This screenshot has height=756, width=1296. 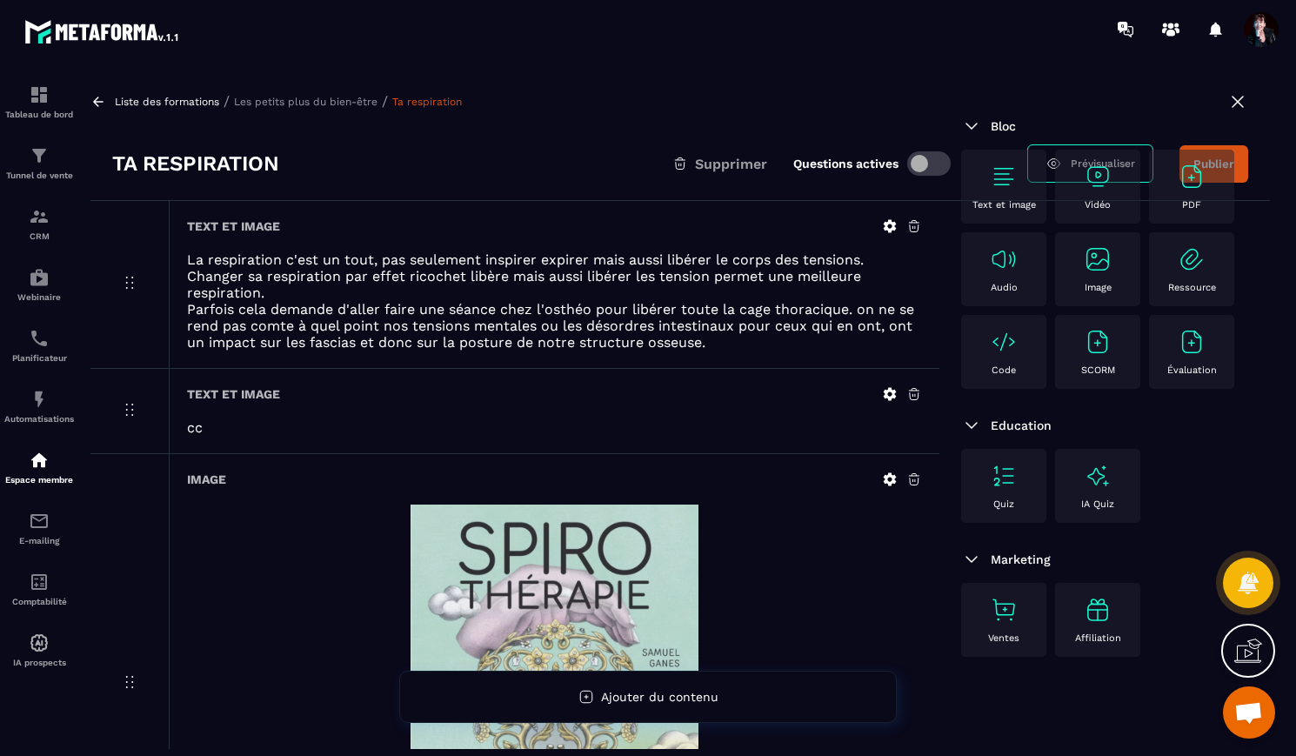 What do you see at coordinates (39, 662) in the screenshot?
I see `p: IA prospects` at bounding box center [39, 662].